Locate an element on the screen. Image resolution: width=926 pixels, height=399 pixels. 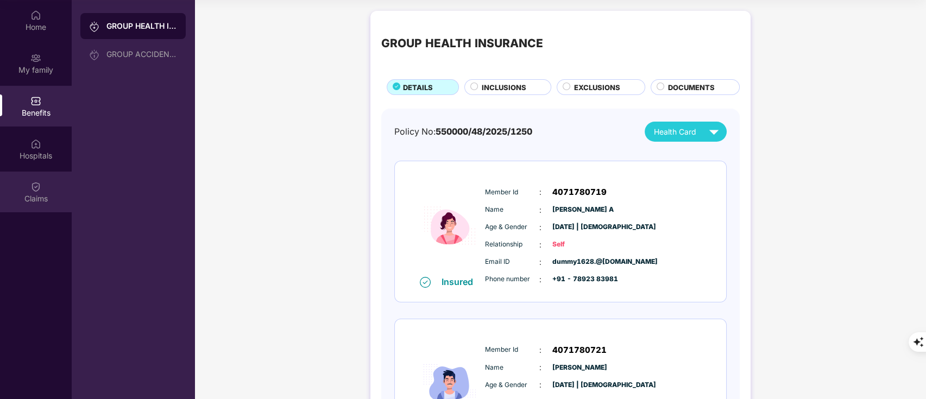
div: Policy No: is located at coordinates (463, 131).